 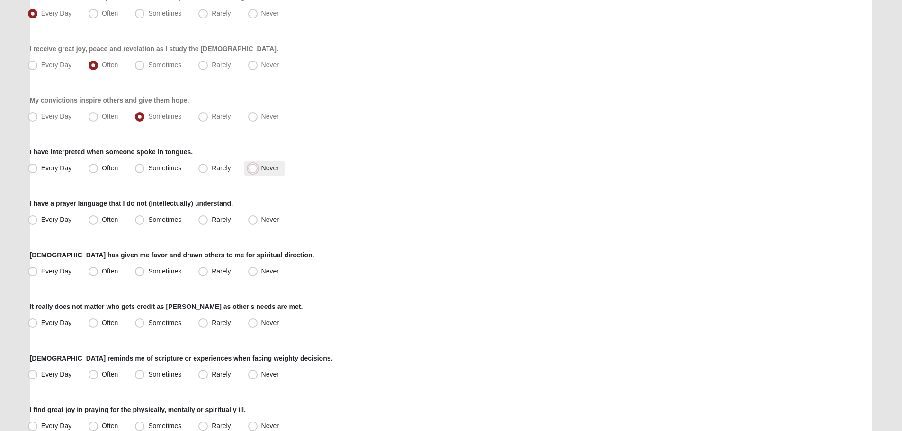 What do you see at coordinates (212, 423) in the screenshot?
I see `a: Web cache enabled` at bounding box center [212, 423].